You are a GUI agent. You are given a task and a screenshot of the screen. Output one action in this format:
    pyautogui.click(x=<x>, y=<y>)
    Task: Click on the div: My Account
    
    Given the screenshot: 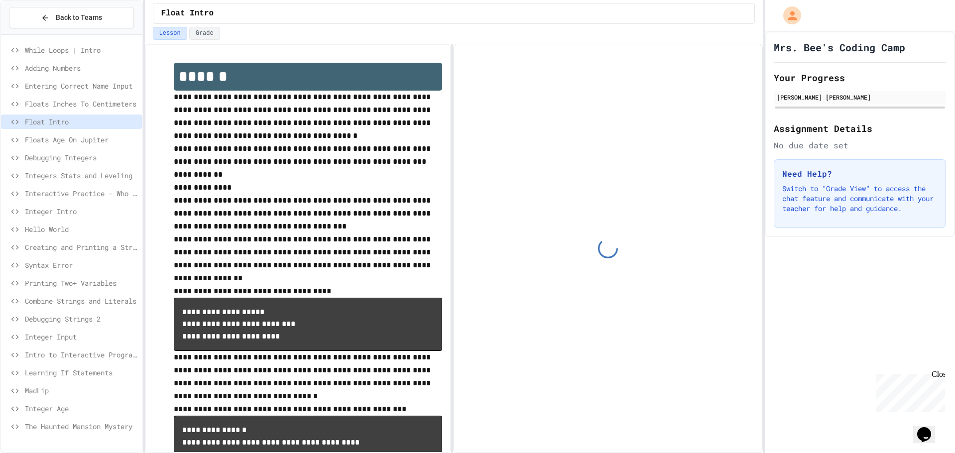 What is the action you would take?
    pyautogui.click(x=788, y=15)
    